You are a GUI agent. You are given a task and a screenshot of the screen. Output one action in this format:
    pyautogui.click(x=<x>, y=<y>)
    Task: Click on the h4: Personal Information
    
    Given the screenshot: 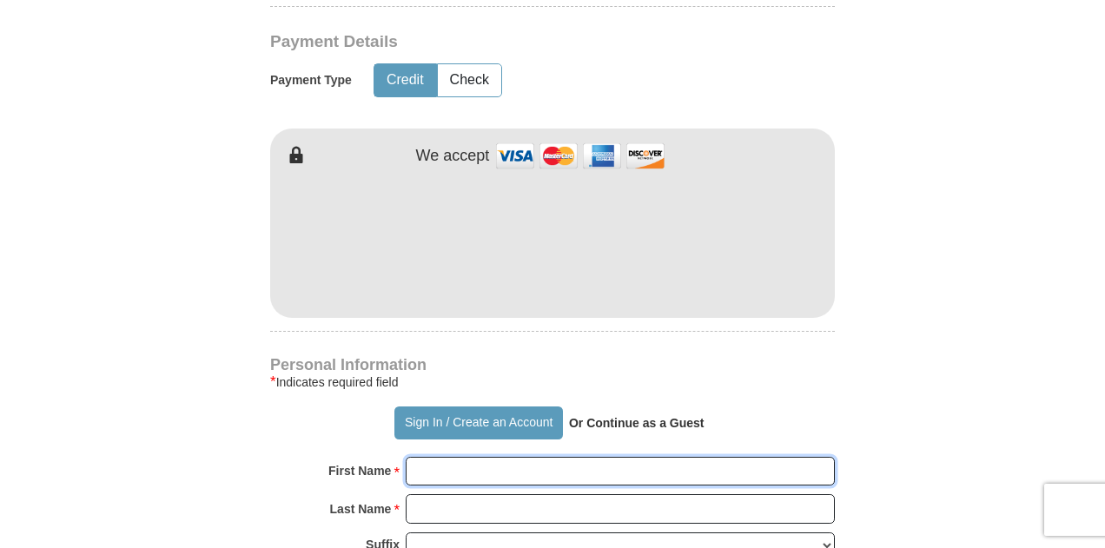 What is the action you would take?
    pyautogui.click(x=553, y=365)
    